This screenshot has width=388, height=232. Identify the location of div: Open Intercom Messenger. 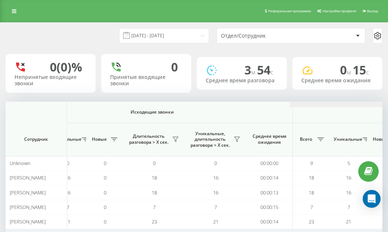
(372, 199).